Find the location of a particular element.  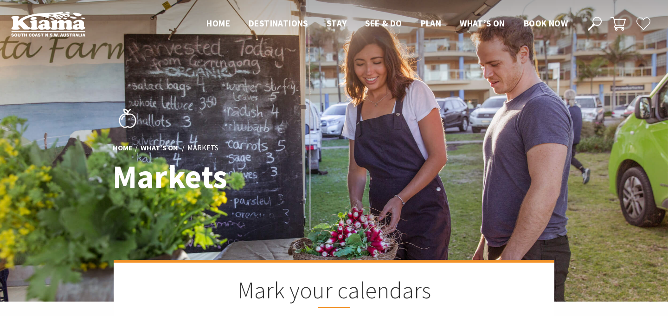

a: What’s On is located at coordinates (159, 148).